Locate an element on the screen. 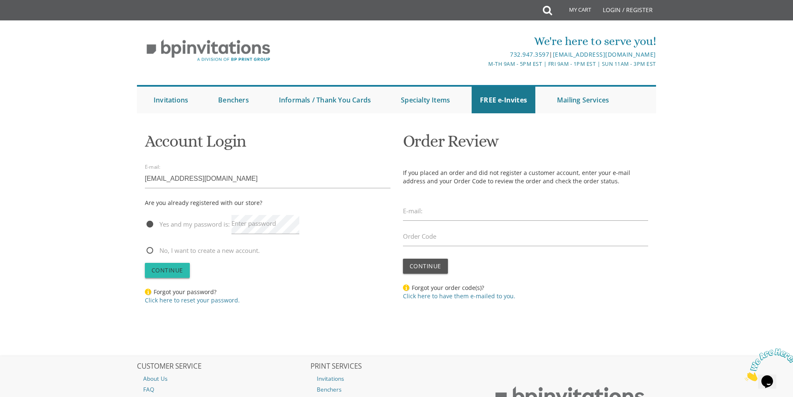 Image resolution: width=793 pixels, height=397 pixels. h1: Order Review is located at coordinates (526, 144).